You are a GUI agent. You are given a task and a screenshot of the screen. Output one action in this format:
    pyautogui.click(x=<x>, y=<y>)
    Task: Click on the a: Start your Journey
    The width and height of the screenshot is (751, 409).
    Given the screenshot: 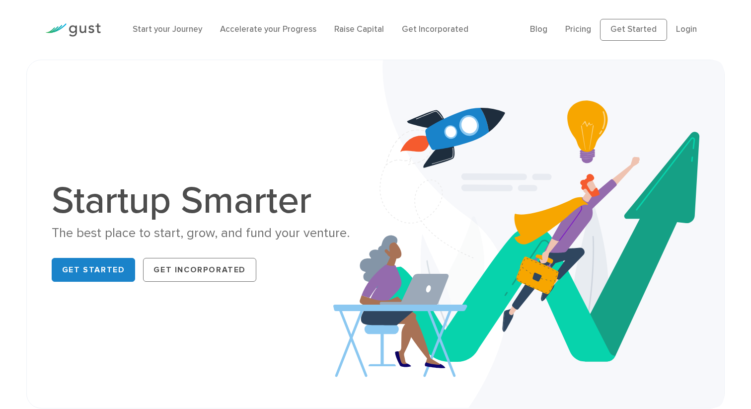 What is the action you would take?
    pyautogui.click(x=167, y=29)
    